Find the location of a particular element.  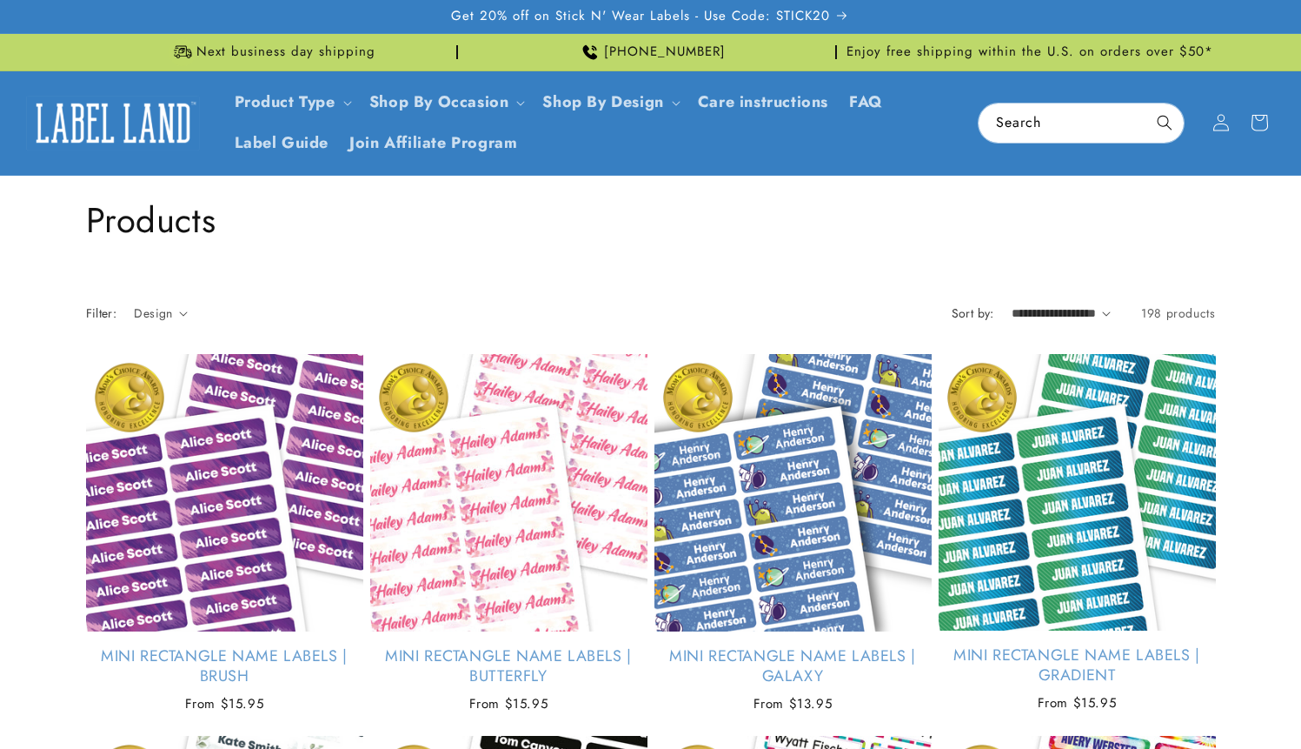

span: Get 20% off on Stick N' Wear Labels - Use Code: STICK20 is located at coordinates (641, 17).